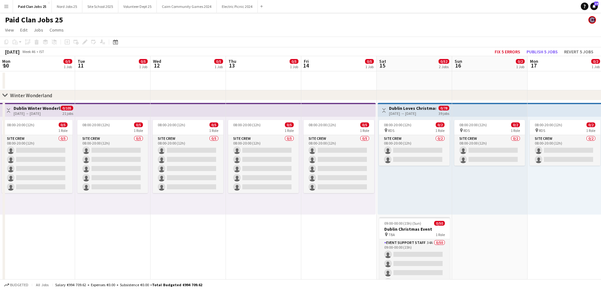  Describe the element at coordinates (24, 30) in the screenshot. I see `span: Edit` at that location.